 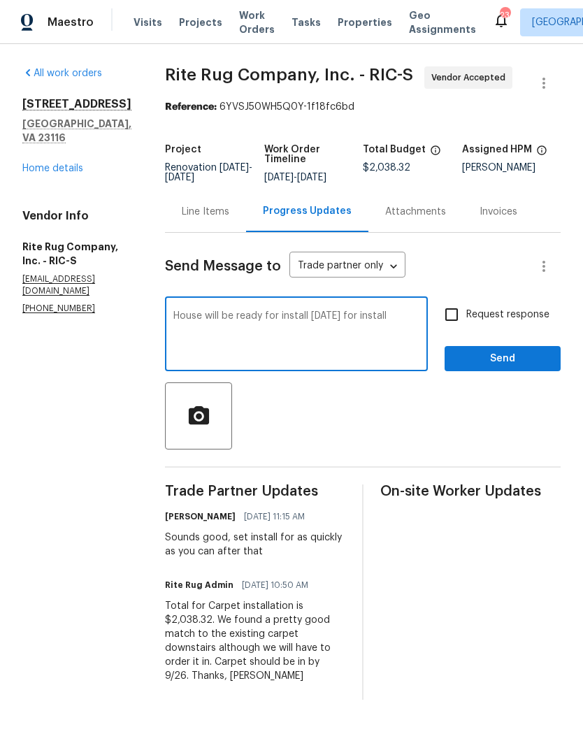 What do you see at coordinates (394, 150) in the screenshot?
I see `h5: Total Budget` at bounding box center [394, 150].